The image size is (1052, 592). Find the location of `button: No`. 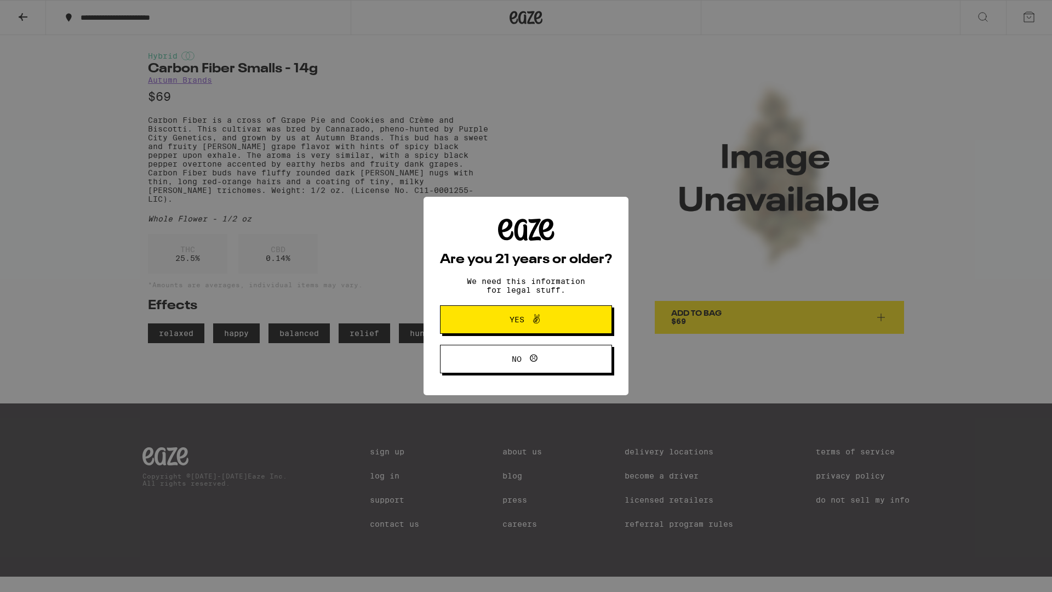

button: No is located at coordinates (526, 359).